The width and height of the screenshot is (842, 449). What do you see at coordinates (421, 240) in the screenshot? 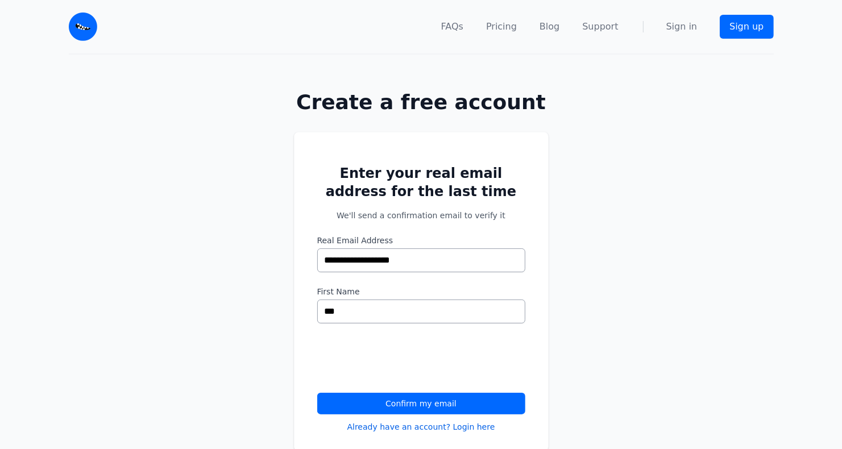
I see `label: Real Email Address` at bounding box center [421, 240].